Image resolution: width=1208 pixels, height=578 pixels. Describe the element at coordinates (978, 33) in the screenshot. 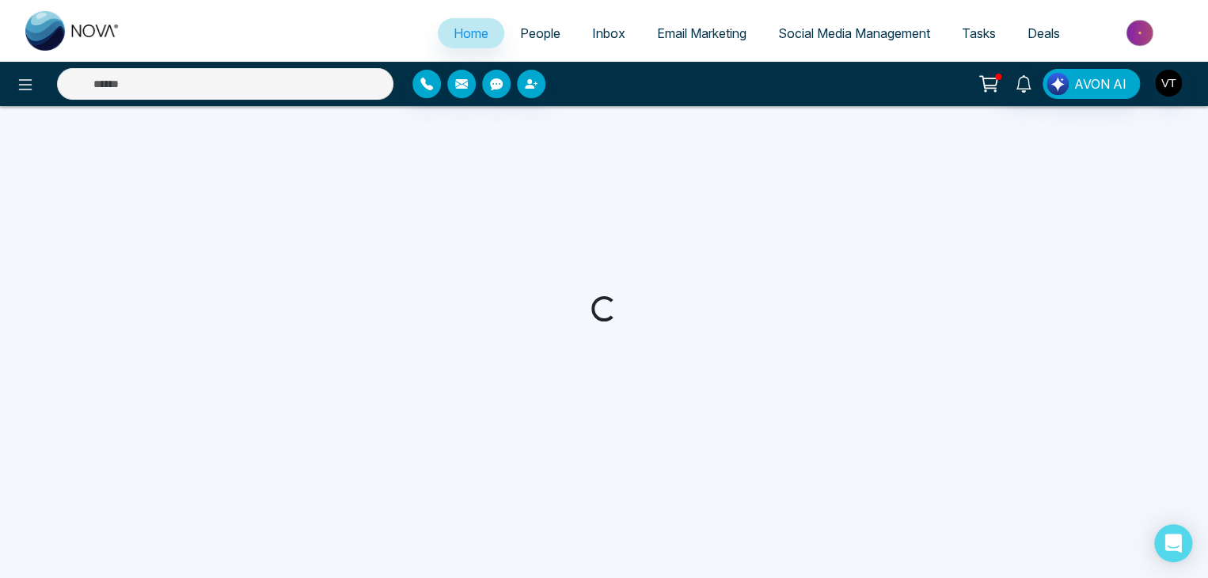

I see `span: Tasks` at that location.